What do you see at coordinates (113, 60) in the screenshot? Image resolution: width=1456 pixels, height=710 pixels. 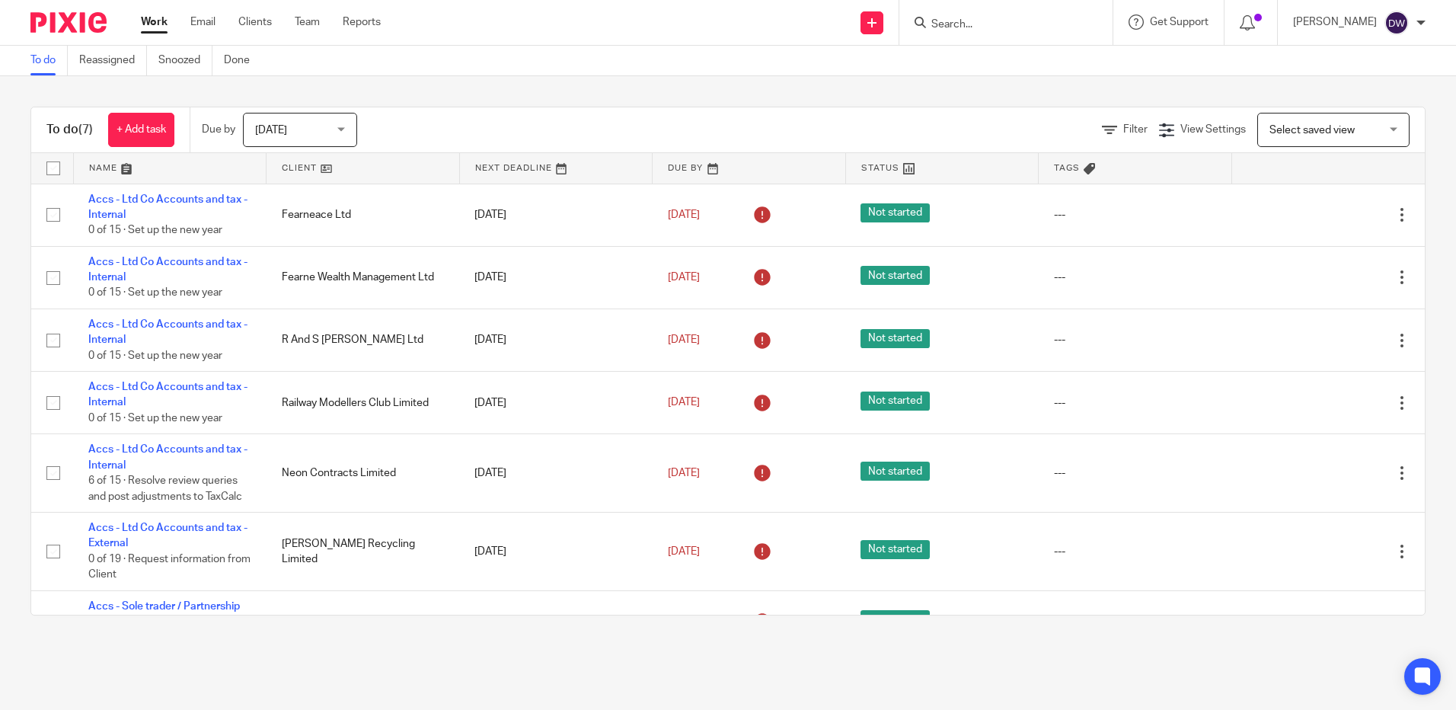 I see `a: Reassigned` at bounding box center [113, 60].